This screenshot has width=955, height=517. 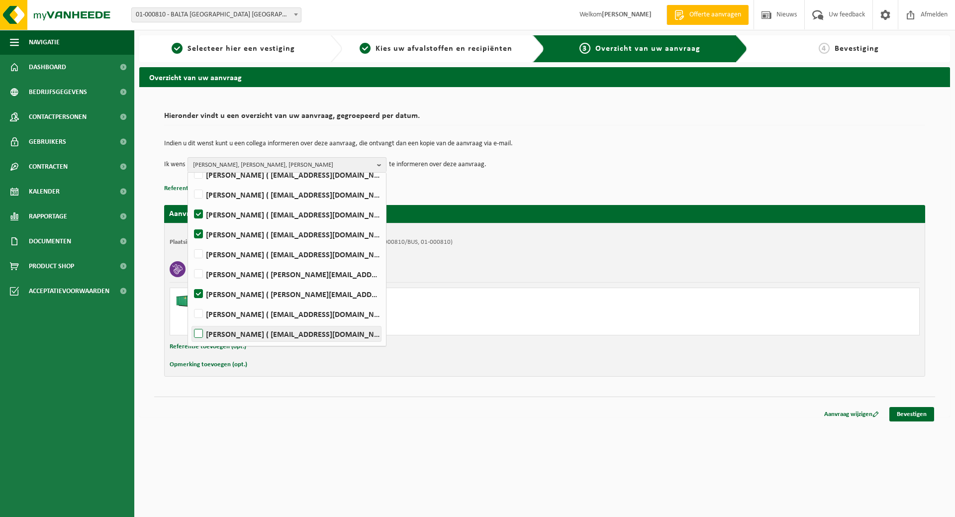 I want to click on span: Contactpersonen, so click(x=58, y=117).